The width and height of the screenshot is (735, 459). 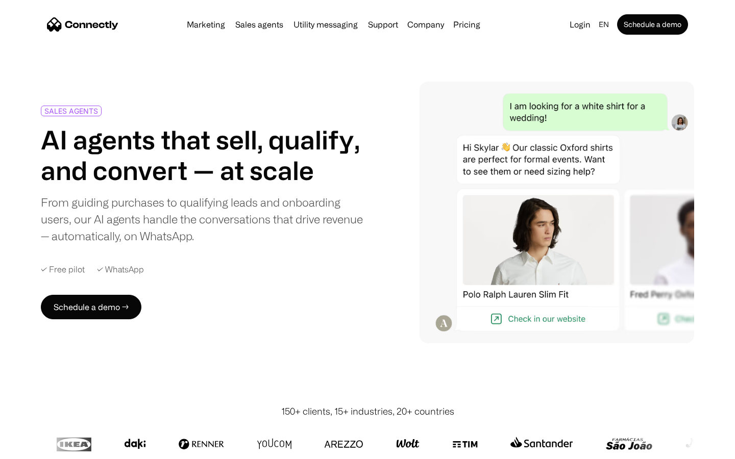 I want to click on div: 150+ clients, 15+ industries, 20+ countries, so click(x=368, y=411).